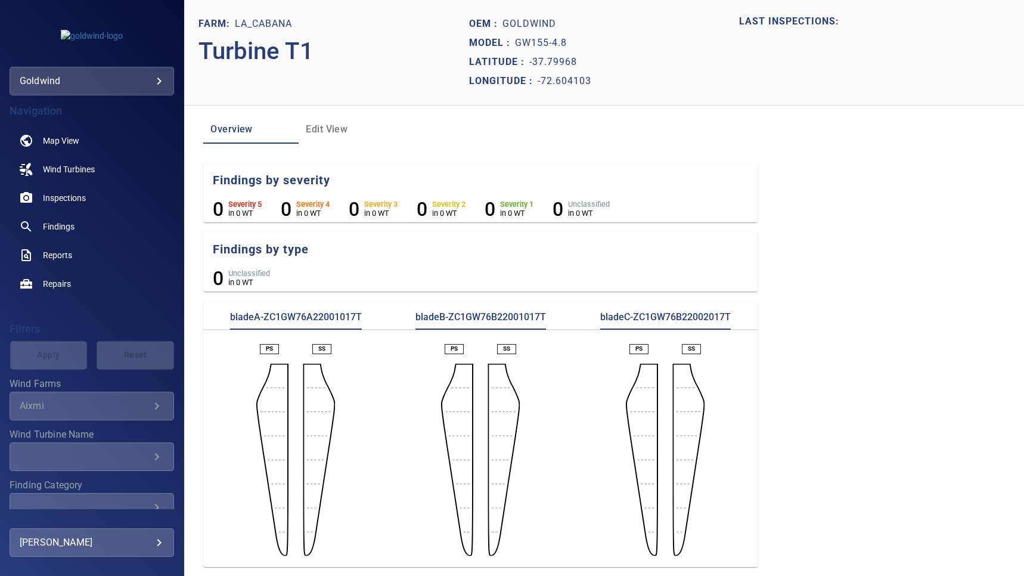 This screenshot has height=576, width=1024. What do you see at coordinates (541, 43) in the screenshot?
I see `p: GW155-4.8` at bounding box center [541, 43].